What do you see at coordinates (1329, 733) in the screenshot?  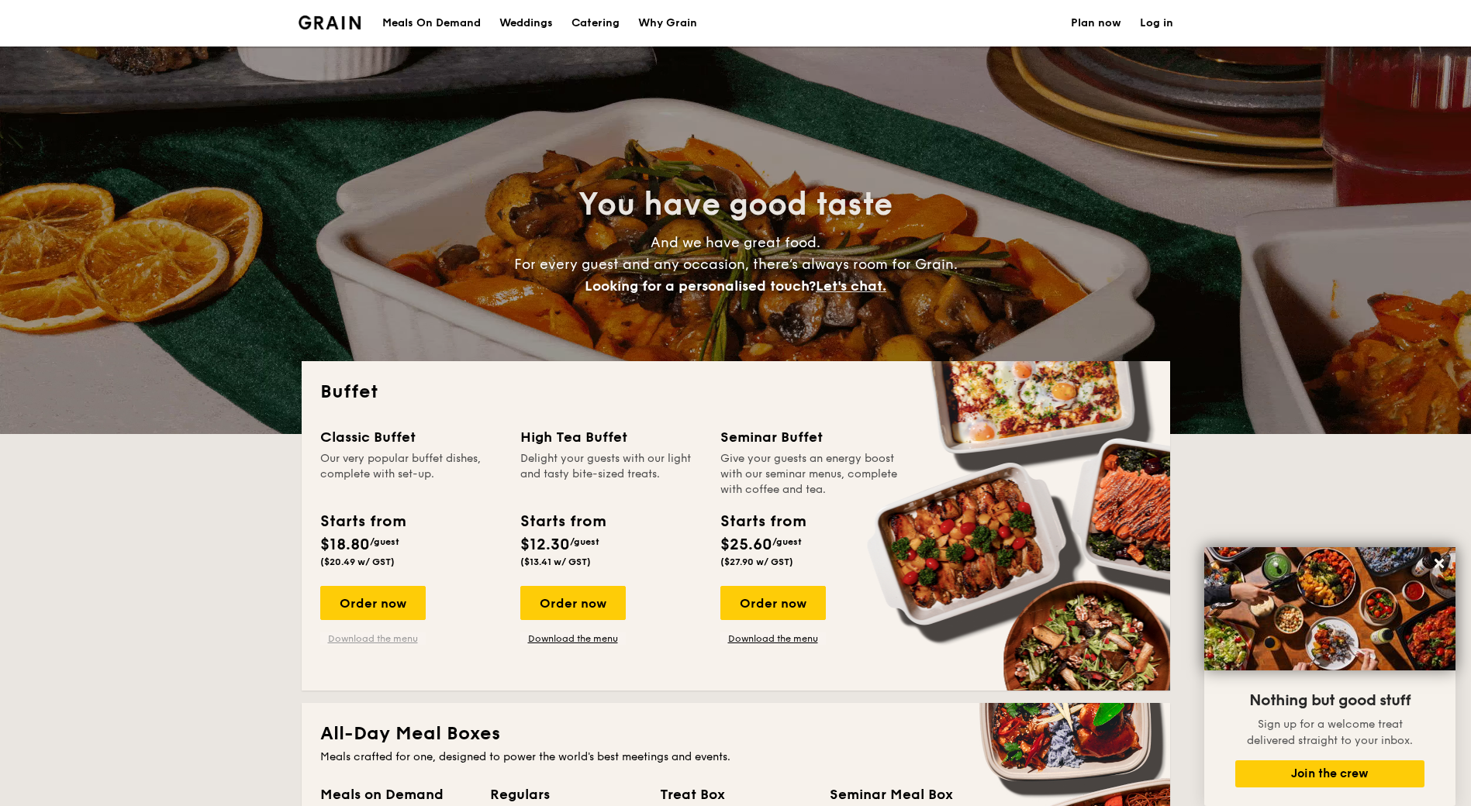 I see `span: Sign up for a welcome treat delivered straight to your inbox.` at bounding box center [1329, 733].